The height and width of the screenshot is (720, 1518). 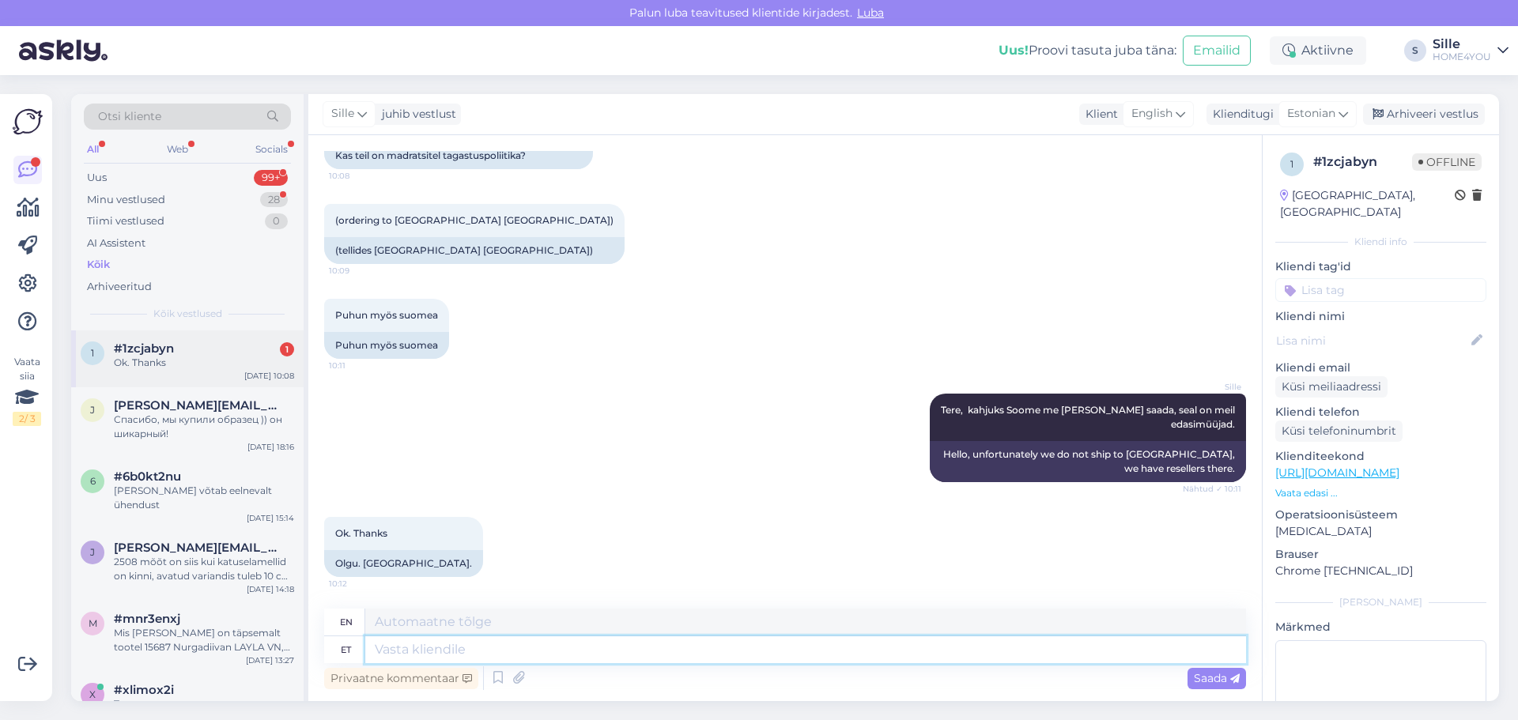 I want to click on div: Tere, so click(x=204, y=704).